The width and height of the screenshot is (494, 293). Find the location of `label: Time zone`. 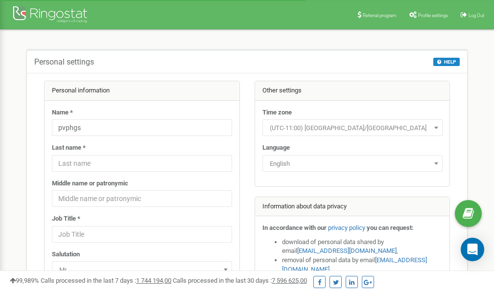

label: Time zone is located at coordinates (277, 113).